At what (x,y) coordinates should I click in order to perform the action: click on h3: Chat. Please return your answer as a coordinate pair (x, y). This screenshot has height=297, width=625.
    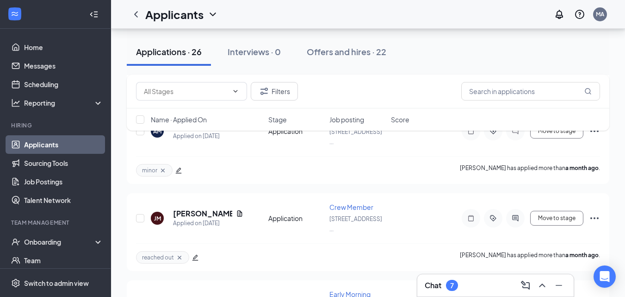
    Looking at the image, I should click on (433, 285).